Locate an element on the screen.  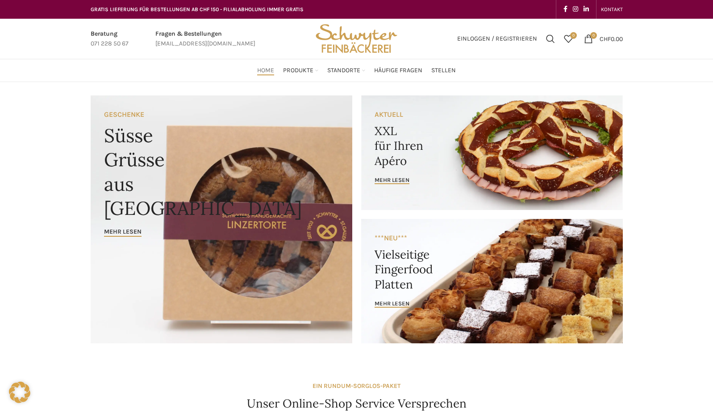
span: Produkte is located at coordinates (298, 70).